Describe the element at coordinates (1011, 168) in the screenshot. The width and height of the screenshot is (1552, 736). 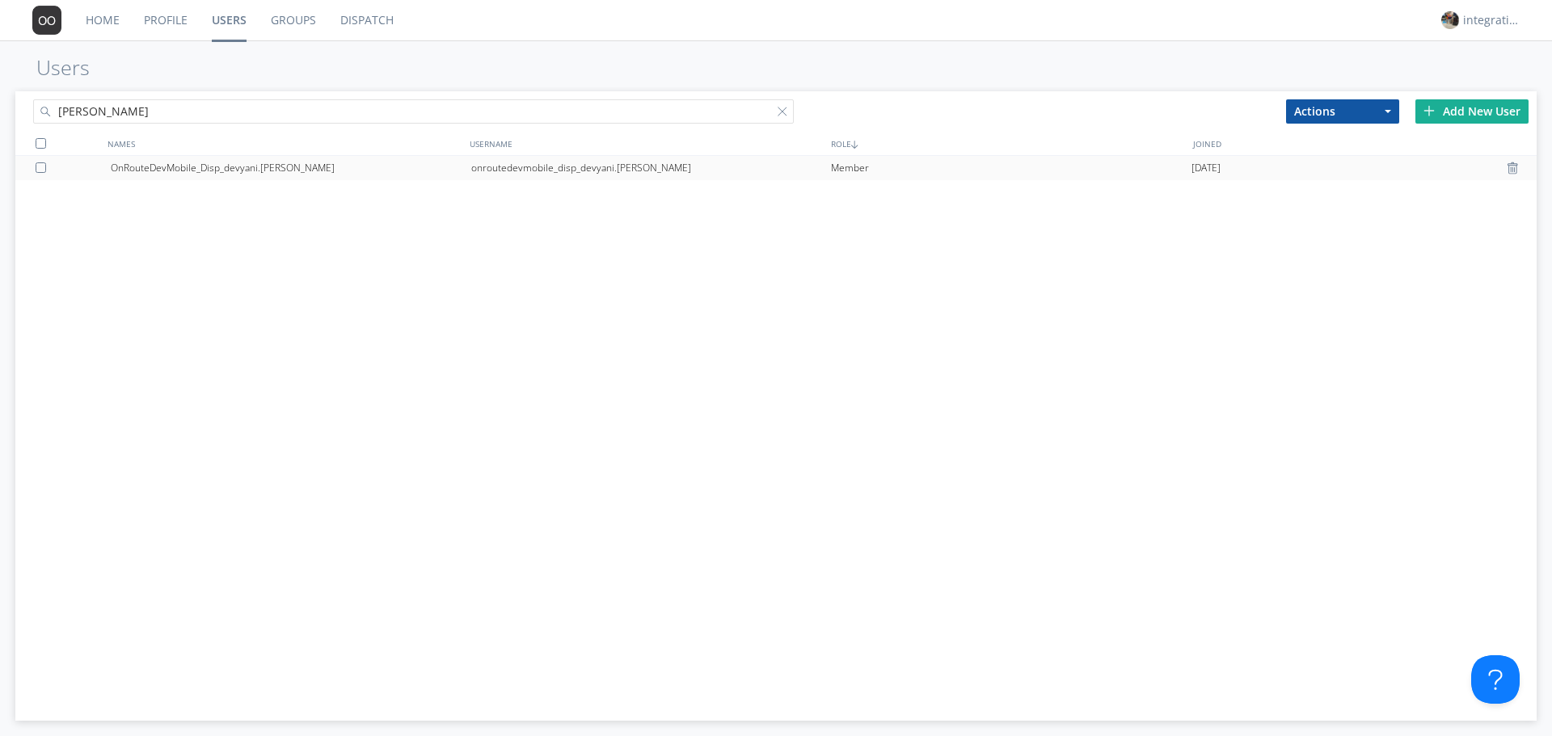
I see `div: Member` at that location.